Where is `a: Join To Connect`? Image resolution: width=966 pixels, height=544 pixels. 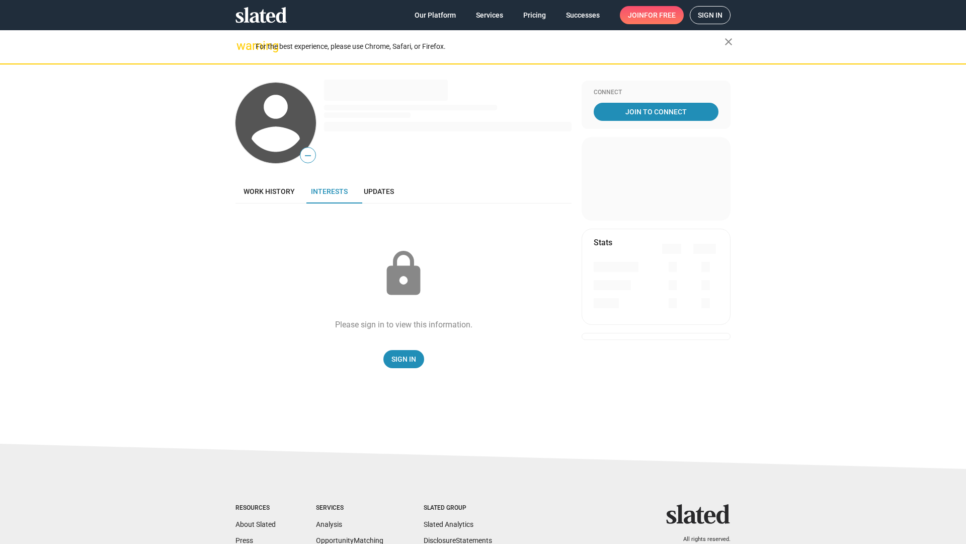 a: Join To Connect is located at coordinates (656, 112).